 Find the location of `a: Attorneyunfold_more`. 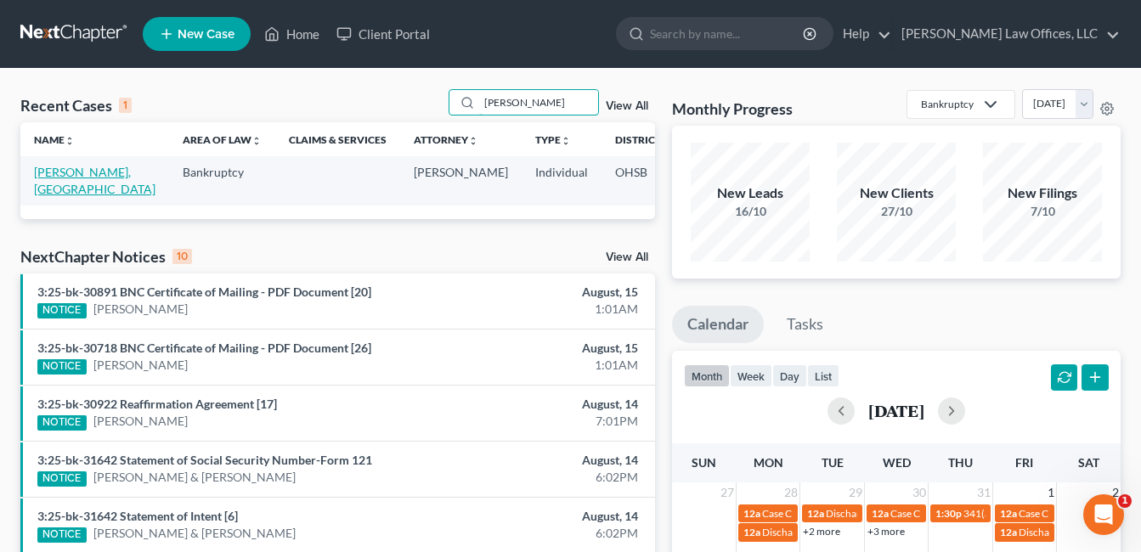

a: Attorneyunfold_more is located at coordinates (446, 139).